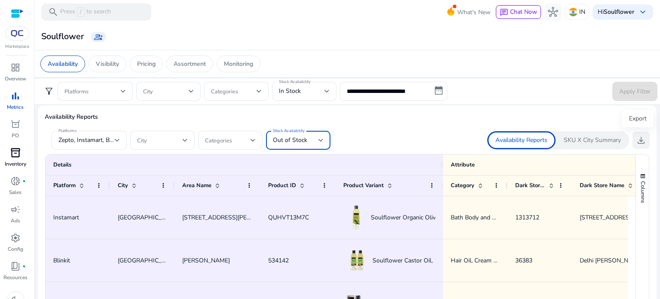  What do you see at coordinates (474, 12) in the screenshot?
I see `span: What's New` at bounding box center [474, 12].